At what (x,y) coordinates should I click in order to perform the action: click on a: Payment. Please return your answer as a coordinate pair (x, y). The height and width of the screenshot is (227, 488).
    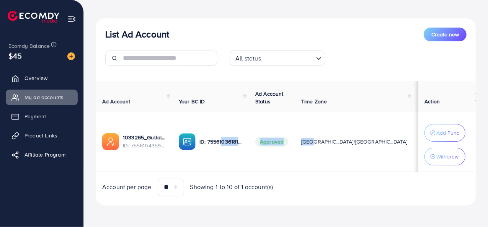
    Looking at the image, I should click on (42, 116).